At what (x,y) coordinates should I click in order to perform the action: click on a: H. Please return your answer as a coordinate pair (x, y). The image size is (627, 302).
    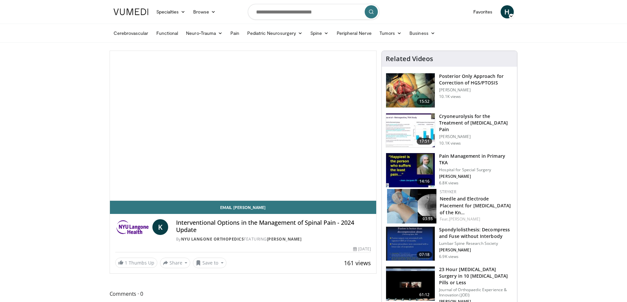
    Looking at the image, I should click on (507, 12).